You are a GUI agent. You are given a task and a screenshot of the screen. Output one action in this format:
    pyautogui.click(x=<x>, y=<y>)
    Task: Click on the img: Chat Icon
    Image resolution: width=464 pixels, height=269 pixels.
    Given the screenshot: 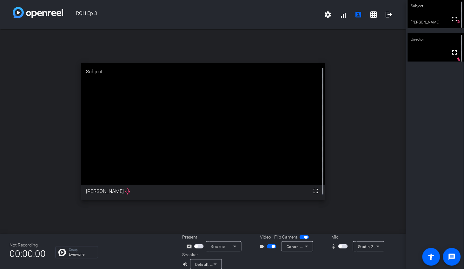 What is the action you would take?
    pyautogui.click(x=62, y=252)
    